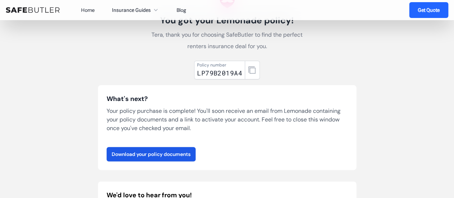  I want to click on div: LP79B2019A4, so click(219, 73).